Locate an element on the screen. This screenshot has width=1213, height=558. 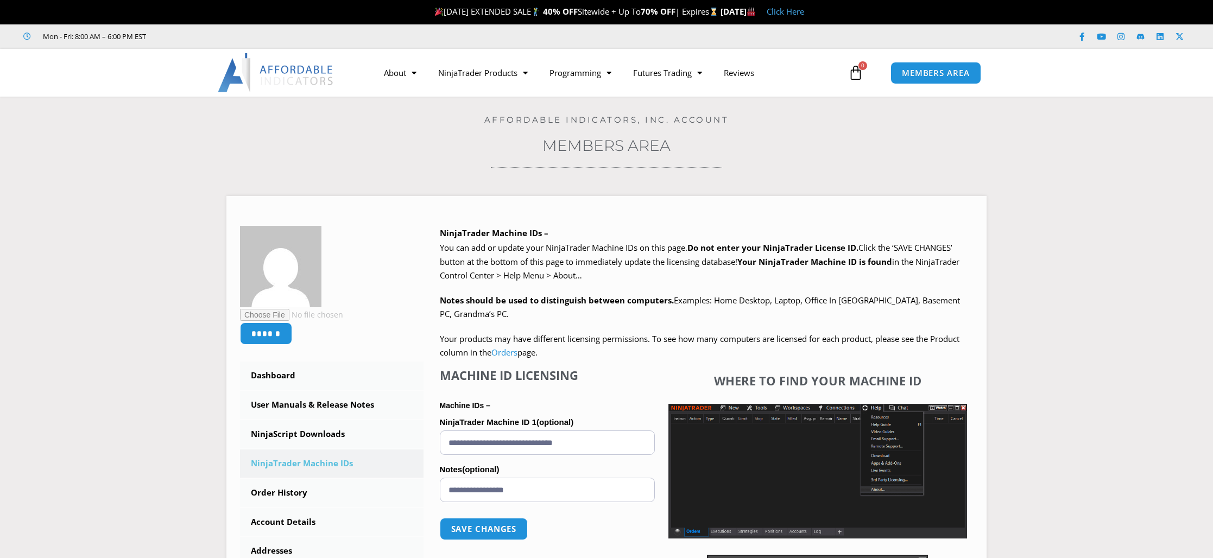
span: Mon - Fri: 8:00 AM – 6:00 PM EST is located at coordinates (93, 36).